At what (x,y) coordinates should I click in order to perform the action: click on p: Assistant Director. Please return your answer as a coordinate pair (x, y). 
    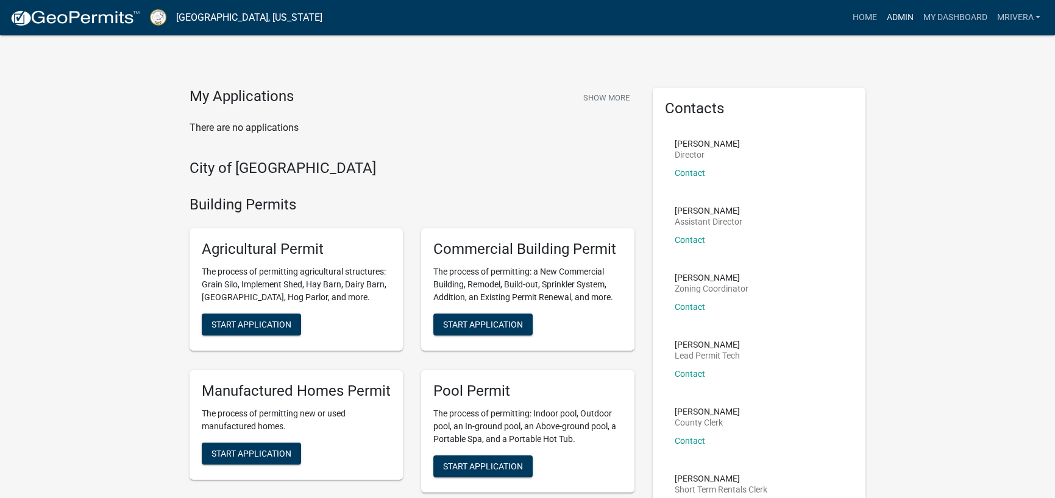
    Looking at the image, I should click on (708, 222).